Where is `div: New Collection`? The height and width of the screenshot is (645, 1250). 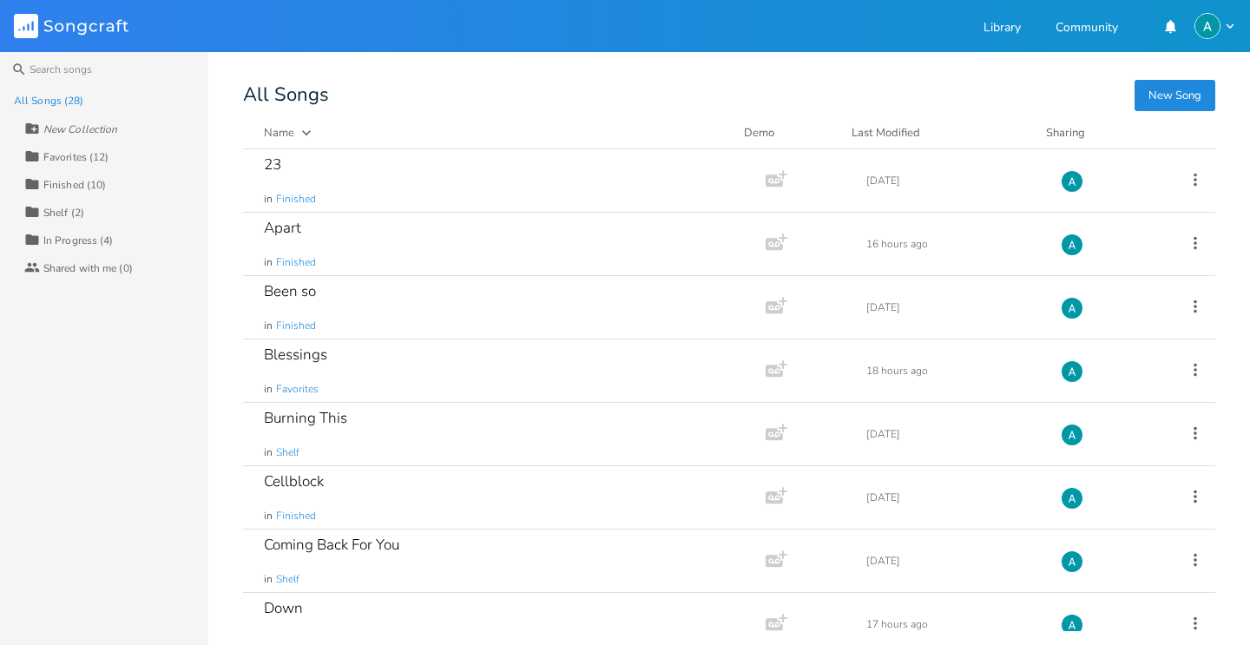 div: New Collection is located at coordinates (80, 129).